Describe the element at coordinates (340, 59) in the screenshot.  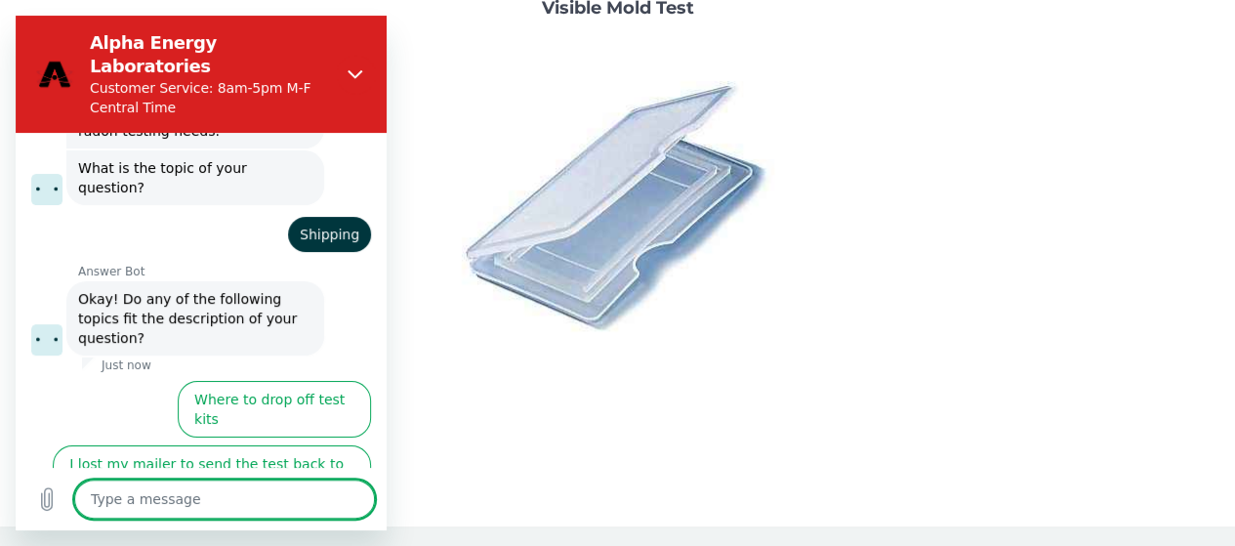
I see `button: Close` at that location.